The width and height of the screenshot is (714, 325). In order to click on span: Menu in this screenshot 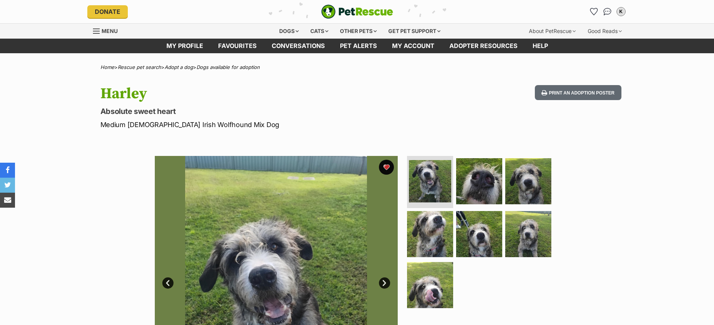, I will do `click(109, 31)`.